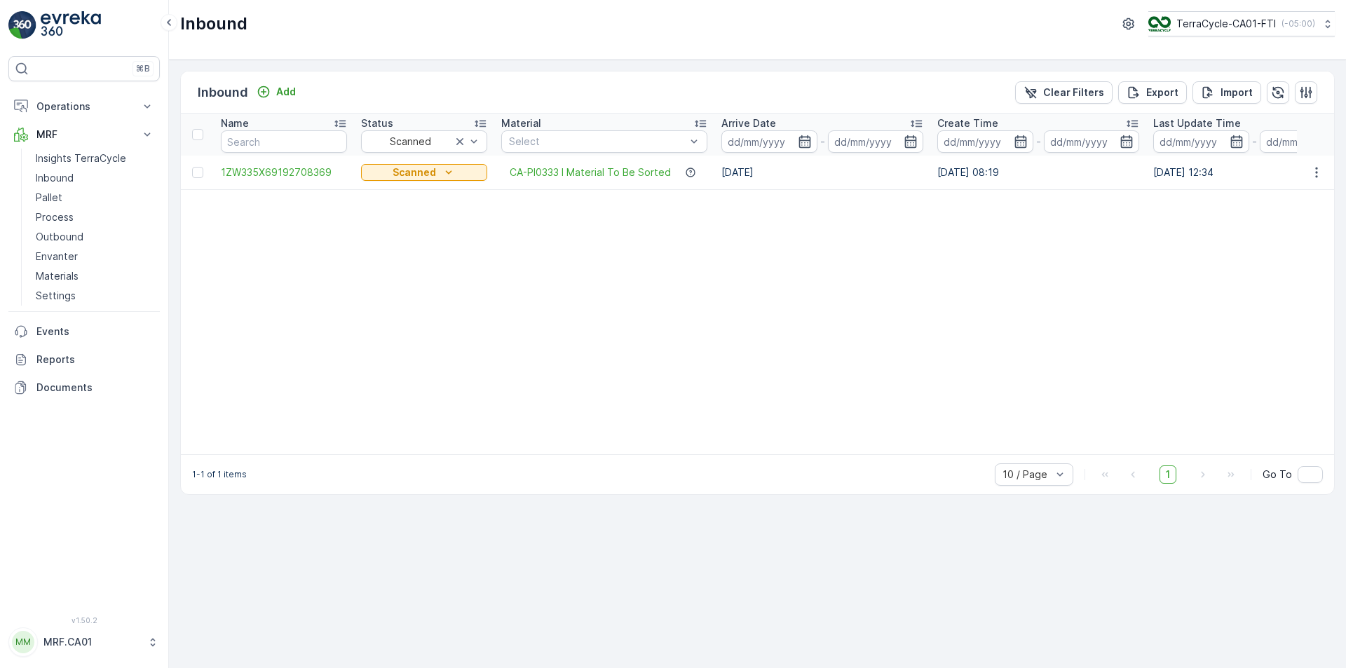 This screenshot has height=668, width=1346. Describe the element at coordinates (95, 257) in the screenshot. I see `a: Envanter` at that location.